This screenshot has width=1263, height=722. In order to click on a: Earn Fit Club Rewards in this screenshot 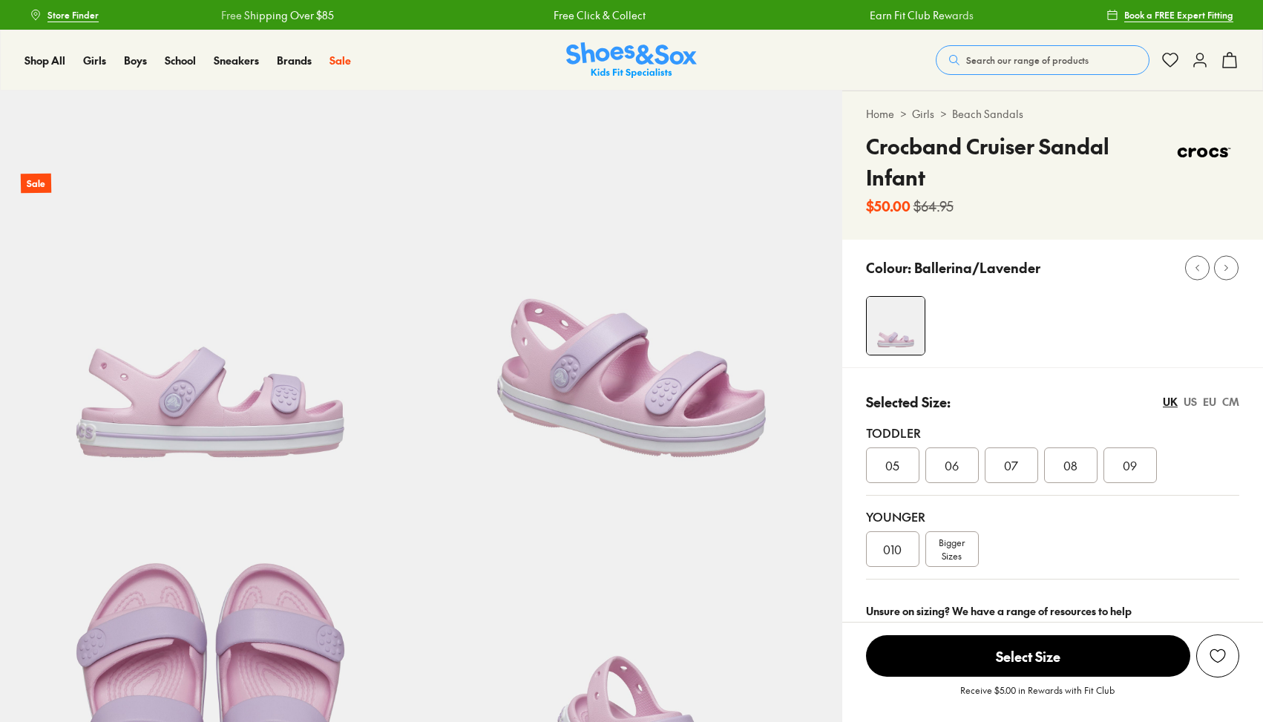, I will do `click(781, 15)`.